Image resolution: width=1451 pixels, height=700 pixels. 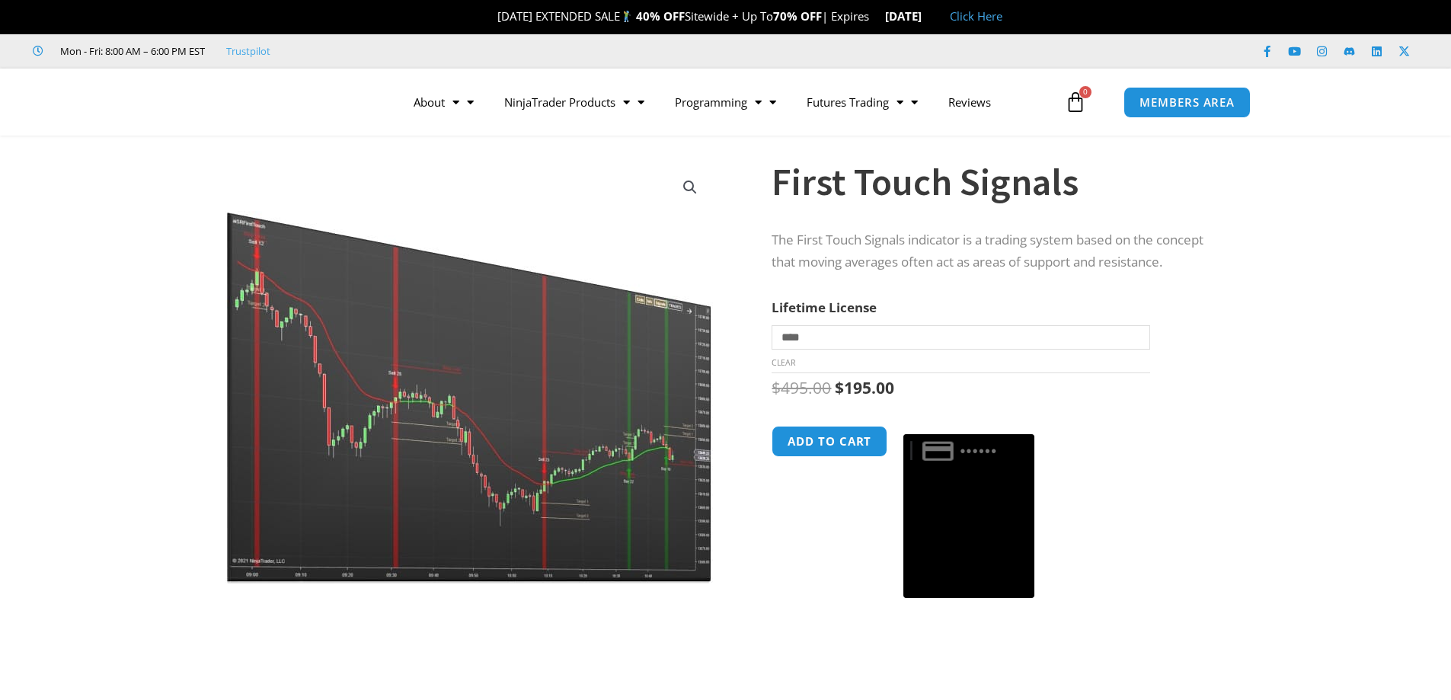 I want to click on a: Clear options, so click(x=783, y=362).